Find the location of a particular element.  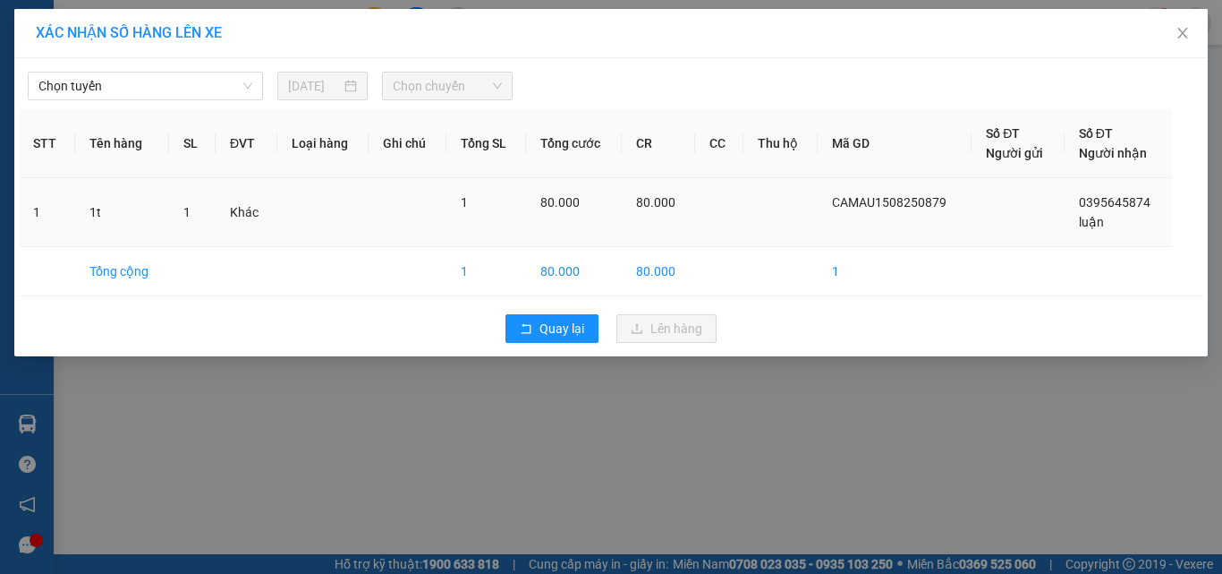

span: Người gửi is located at coordinates (1015, 153).